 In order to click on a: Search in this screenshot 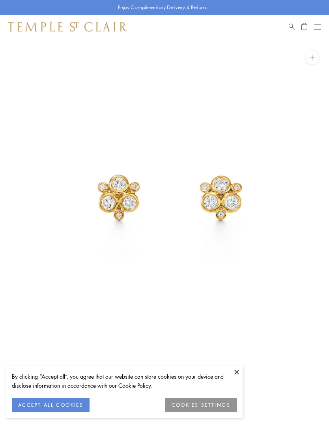, I will do `click(291, 27)`.